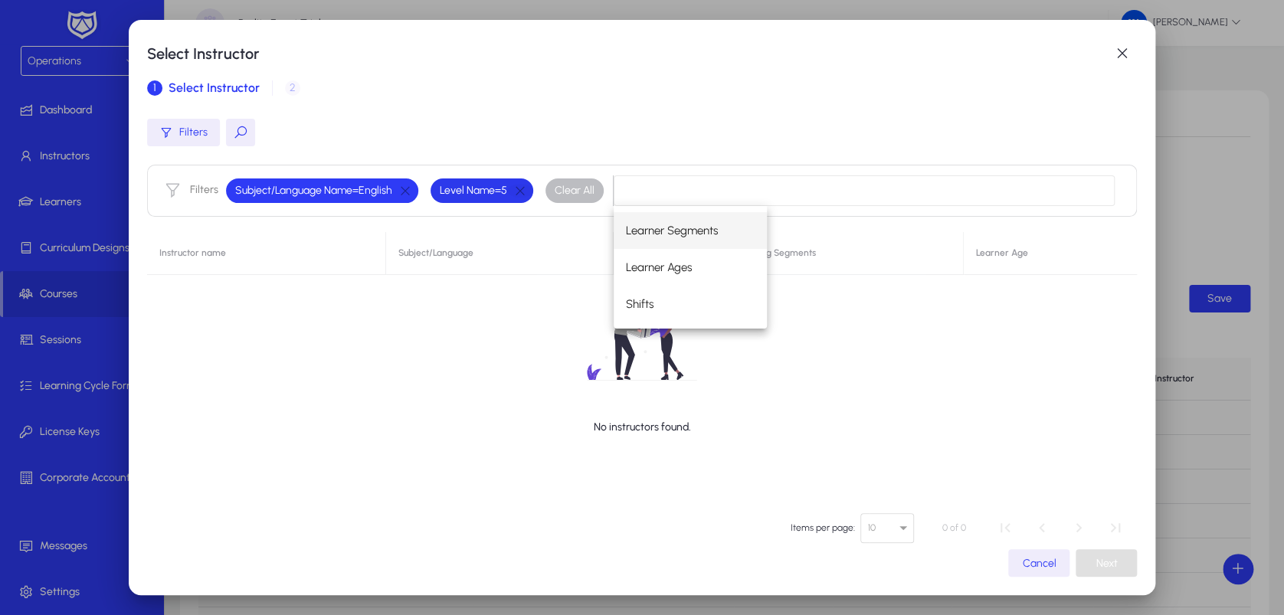 The image size is (1284, 615). Describe the element at coordinates (640, 304) in the screenshot. I see `span: Shifts` at that location.